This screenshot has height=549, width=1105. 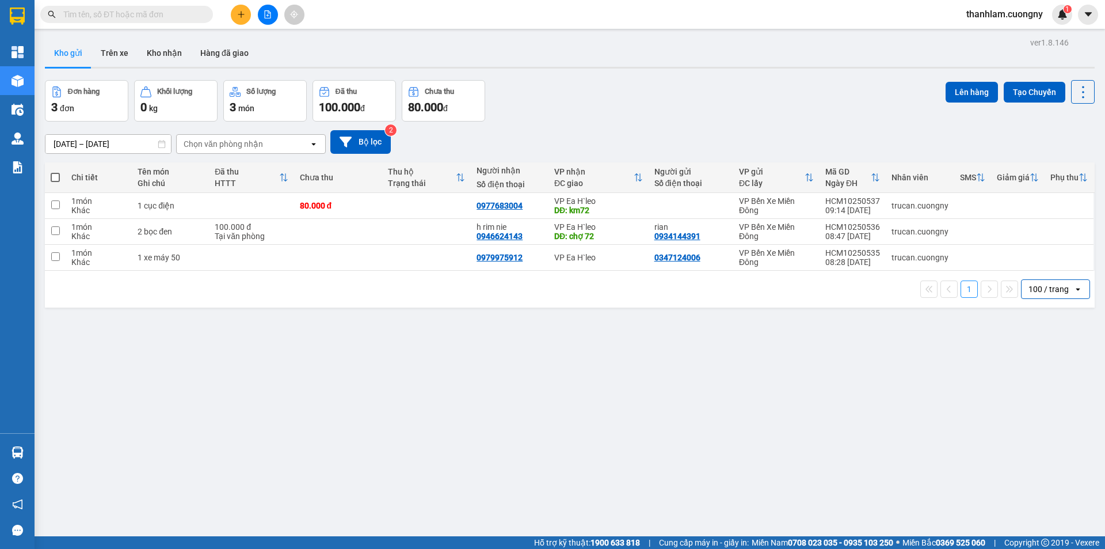 What do you see at coordinates (268, 14) in the screenshot?
I see `span: file-add` at bounding box center [268, 14].